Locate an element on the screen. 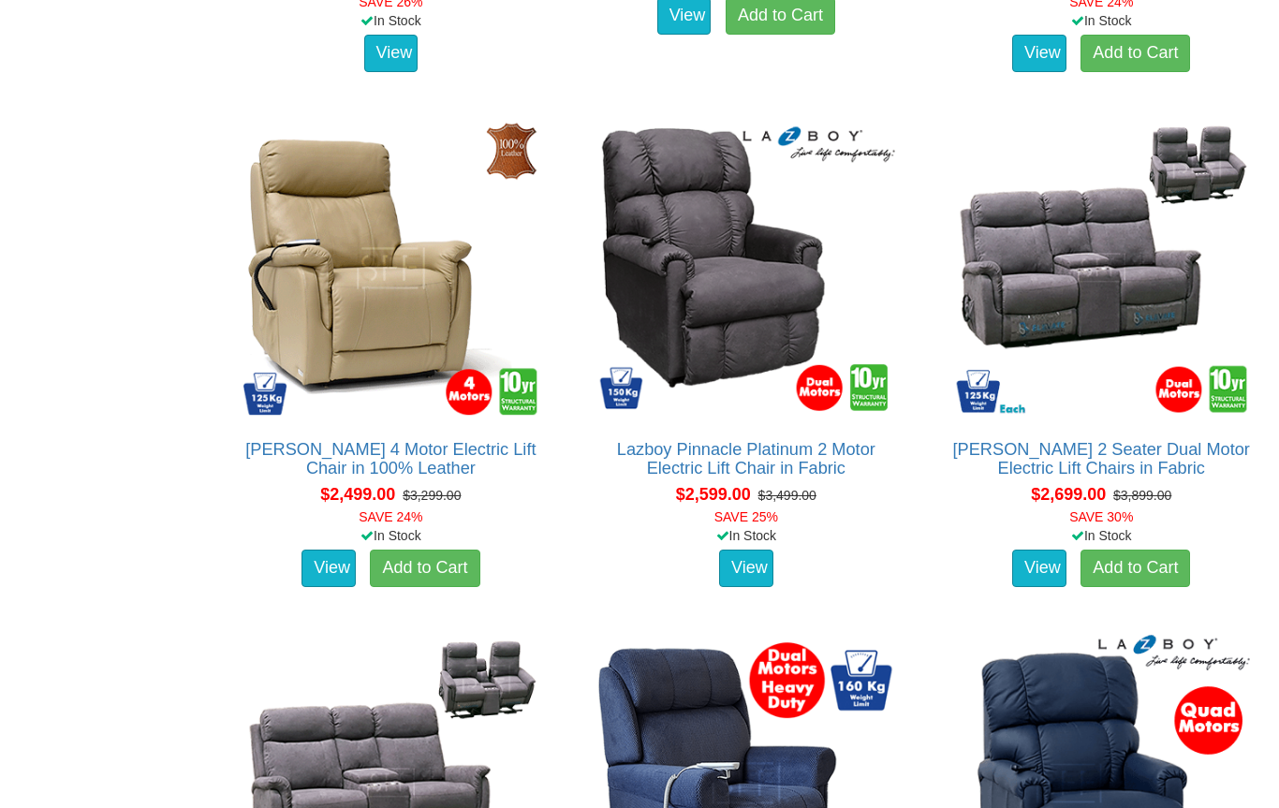 This screenshot has width=1279, height=808. font: SAVE 24% is located at coordinates (391, 517).